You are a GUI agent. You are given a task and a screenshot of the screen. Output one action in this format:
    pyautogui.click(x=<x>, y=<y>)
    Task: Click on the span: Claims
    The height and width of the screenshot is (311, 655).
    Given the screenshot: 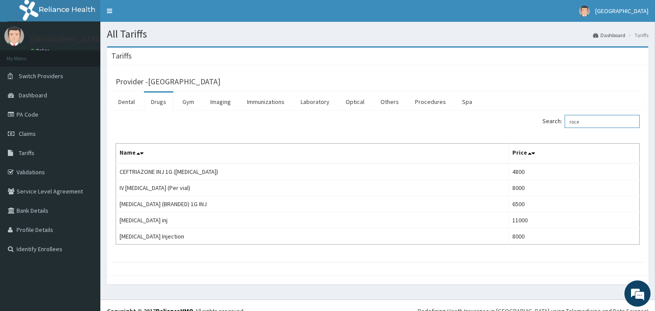 What is the action you would take?
    pyautogui.click(x=27, y=134)
    